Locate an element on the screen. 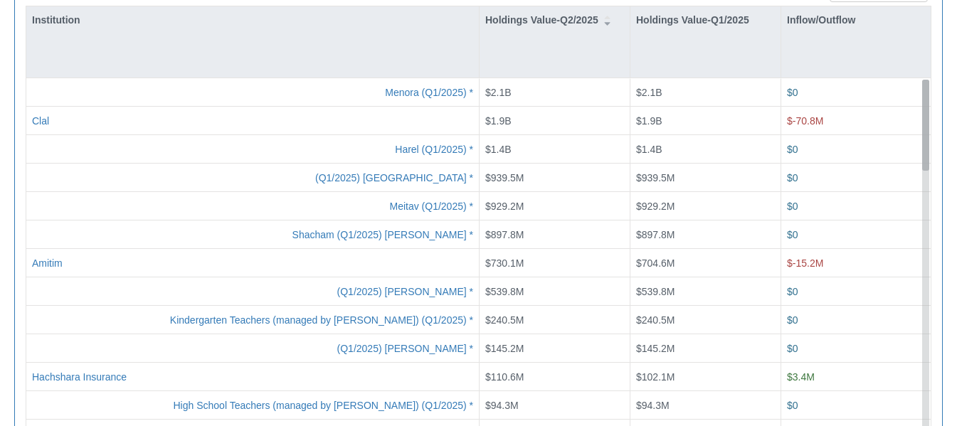  span: $102.1M is located at coordinates (655, 376).